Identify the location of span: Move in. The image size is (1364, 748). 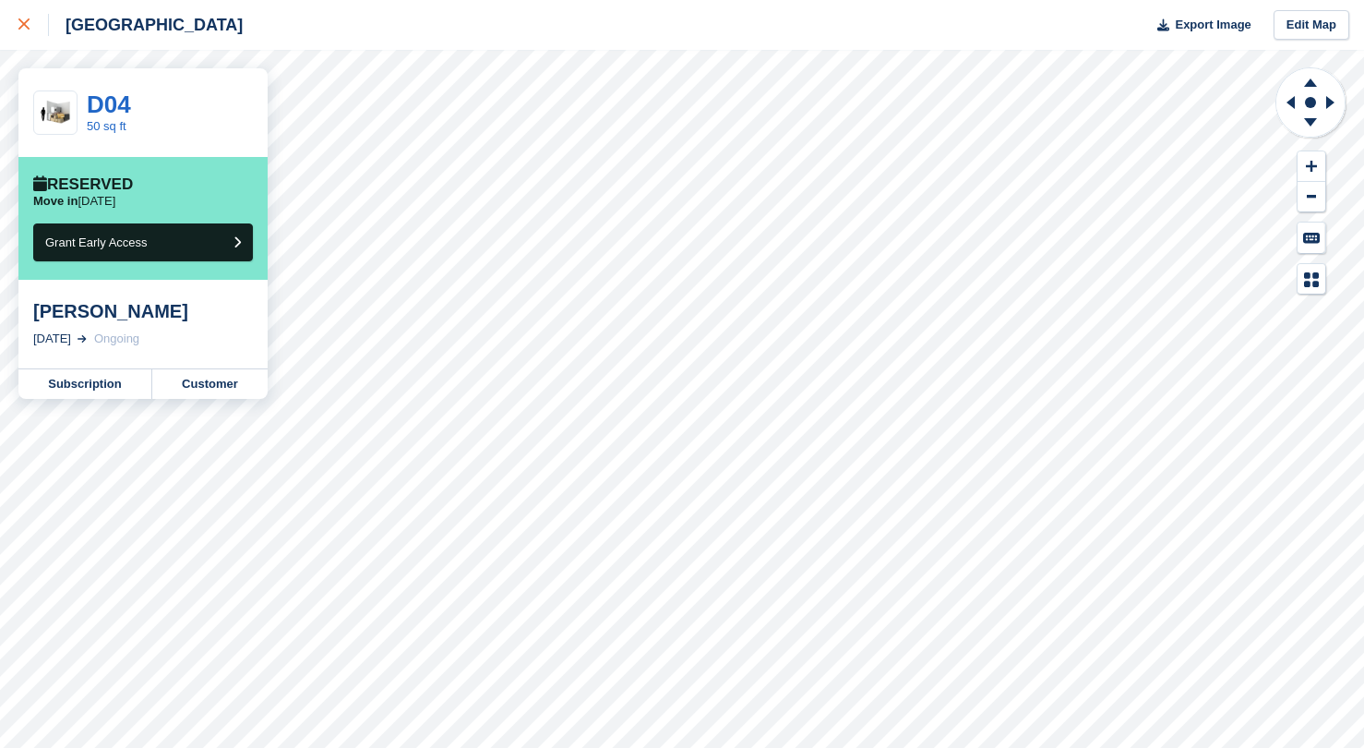
(55, 200).